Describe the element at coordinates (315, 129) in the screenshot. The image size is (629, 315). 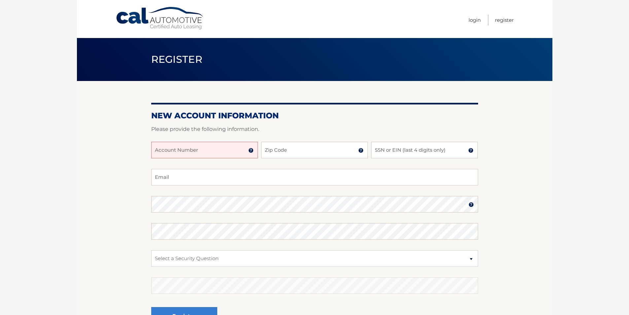
I see `p: Please provide the following information.` at that location.